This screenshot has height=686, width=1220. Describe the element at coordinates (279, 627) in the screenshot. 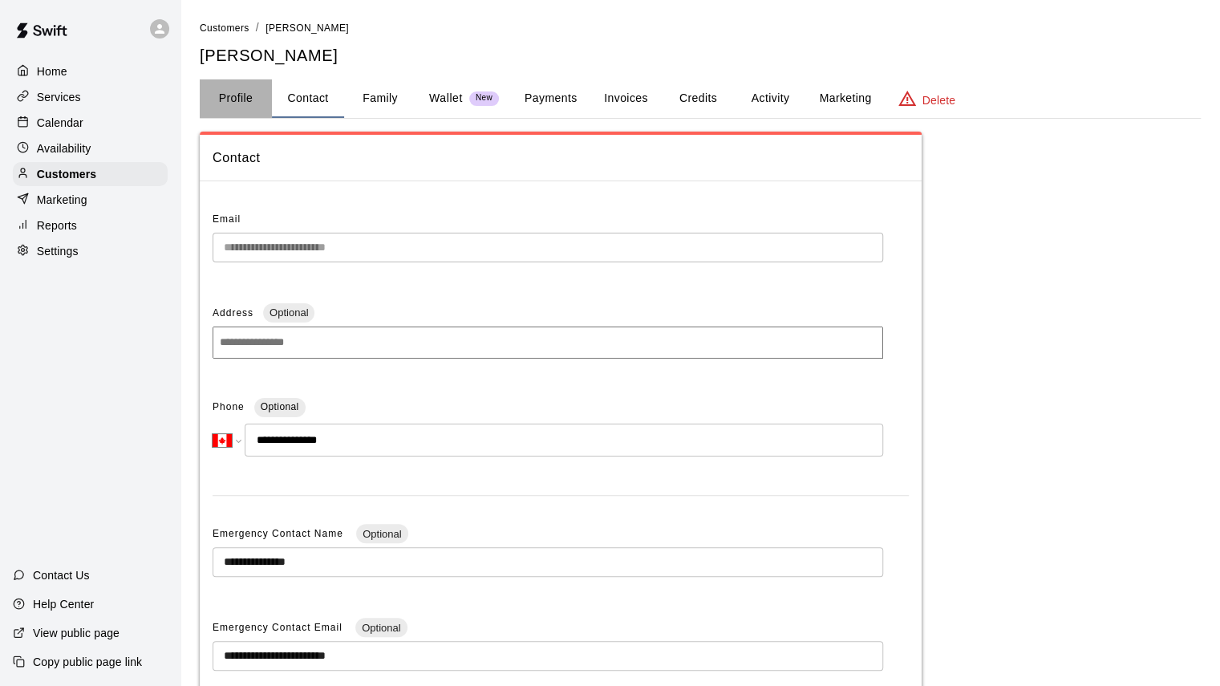

I see `span: Emergency Contact Email` at that location.